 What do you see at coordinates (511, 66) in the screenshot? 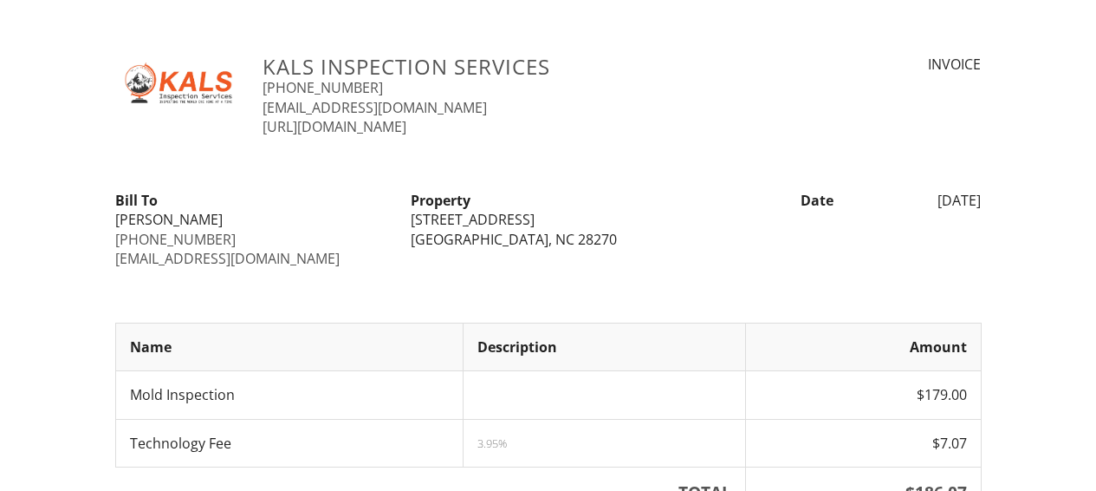
I see `h3: Kals Inspection Services` at bounding box center [511, 66].